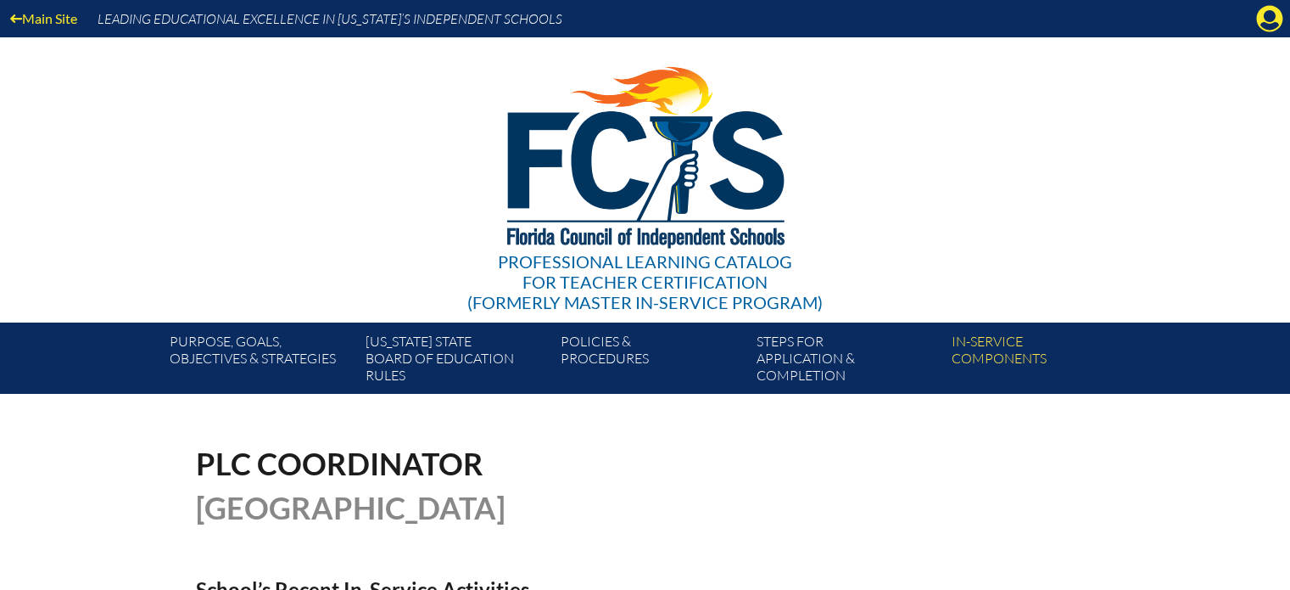  Describe the element at coordinates (1270, 19) in the screenshot. I see `svg: Manage account` at that location.